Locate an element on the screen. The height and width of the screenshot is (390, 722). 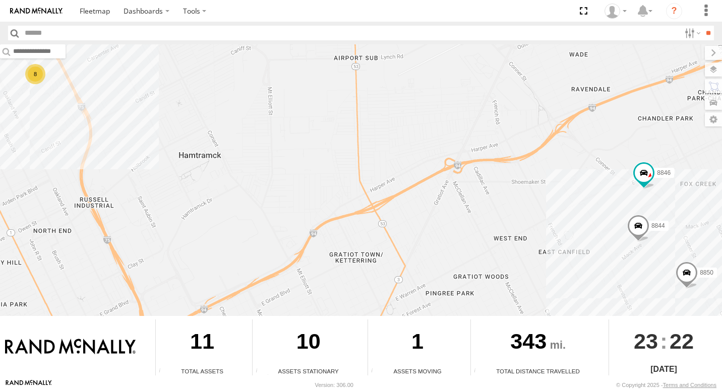
a: Visit our Website is located at coordinates (29, 385).